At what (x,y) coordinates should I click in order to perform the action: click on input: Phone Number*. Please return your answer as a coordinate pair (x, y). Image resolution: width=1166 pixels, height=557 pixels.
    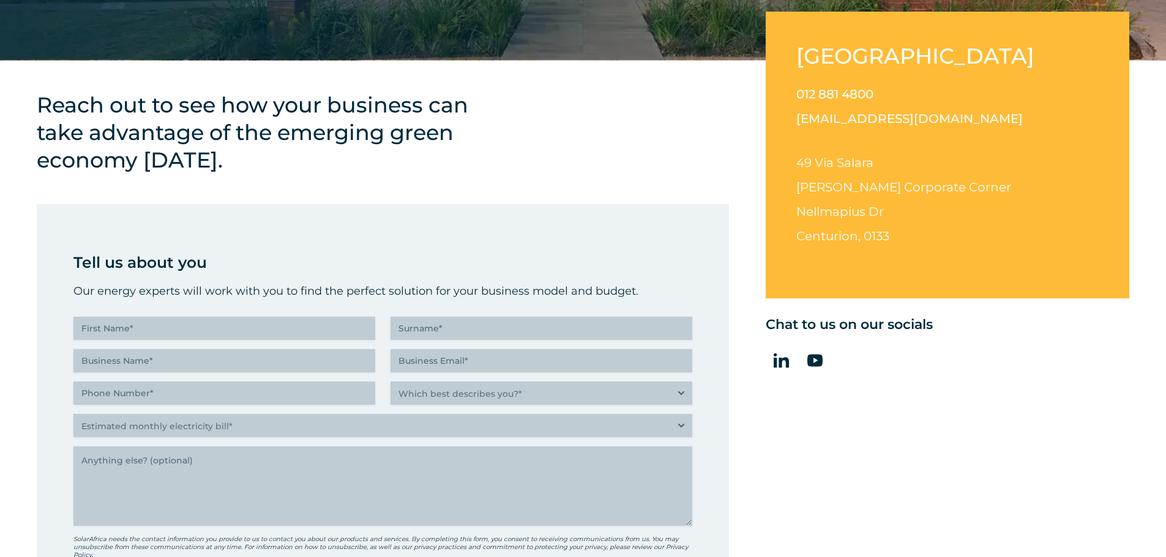
    Looking at the image, I should click on (224, 393).